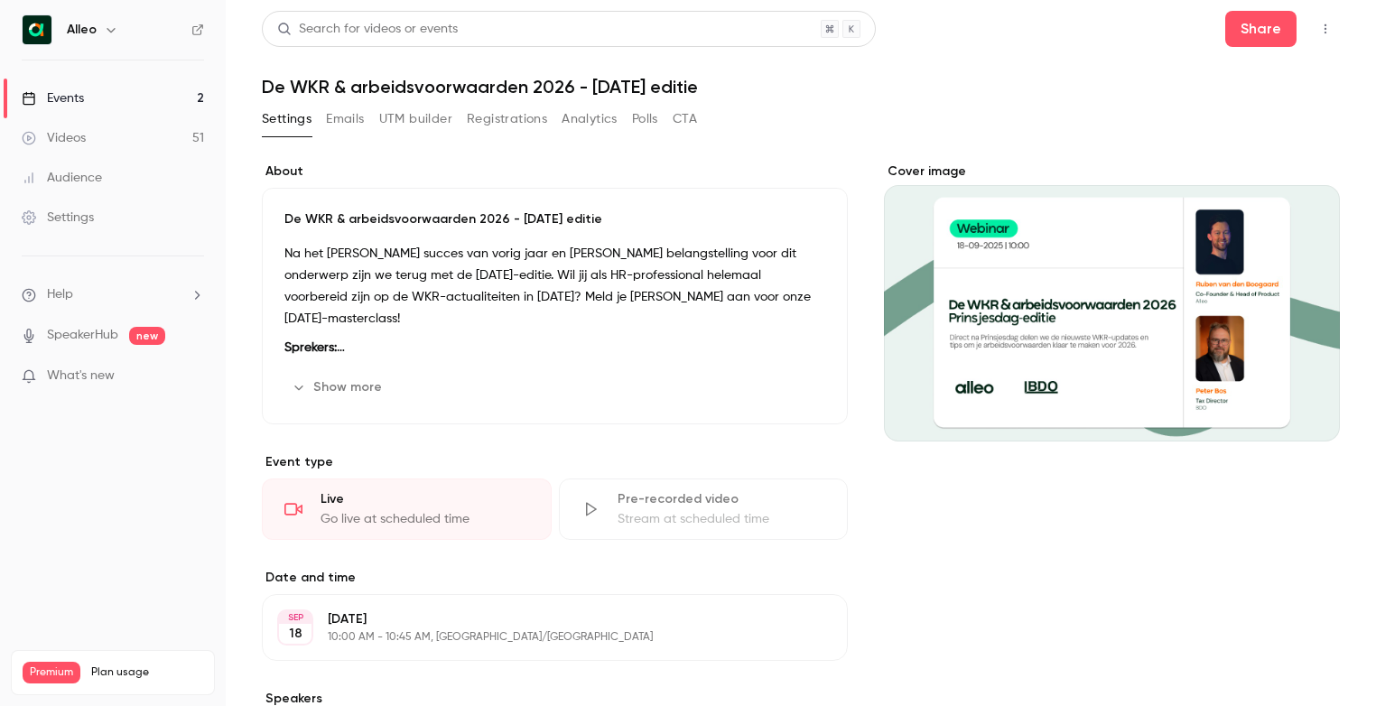 The image size is (1376, 706). I want to click on button: Polls, so click(645, 119).